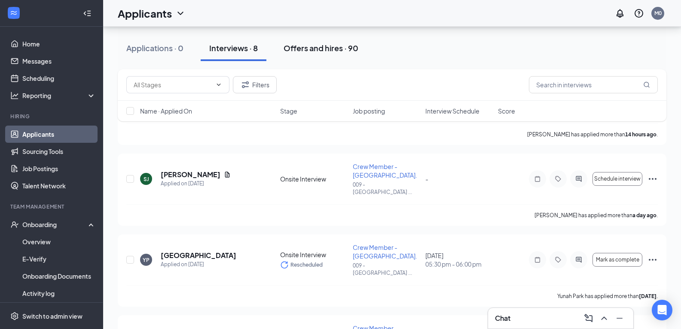 The height and width of the screenshot is (329, 681). What do you see at coordinates (593, 85) in the screenshot?
I see `input: Search in interviews` at bounding box center [593, 85].